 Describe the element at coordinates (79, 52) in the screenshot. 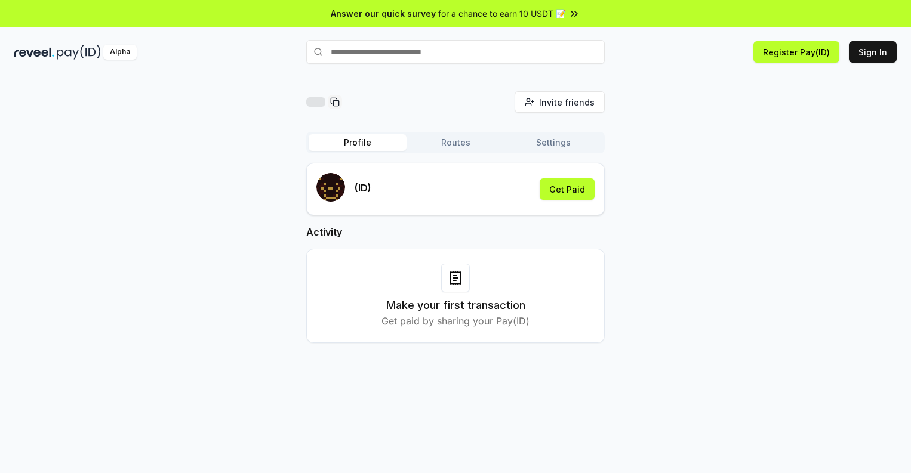

I see `img: pay_id` at that location.